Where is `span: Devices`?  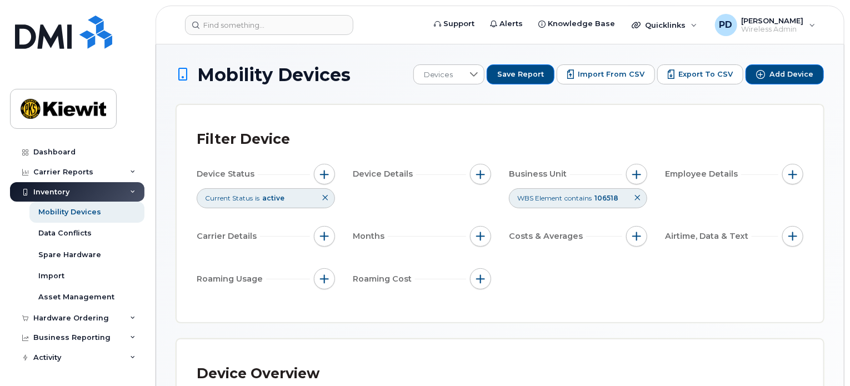 span: Devices is located at coordinates (438, 75).